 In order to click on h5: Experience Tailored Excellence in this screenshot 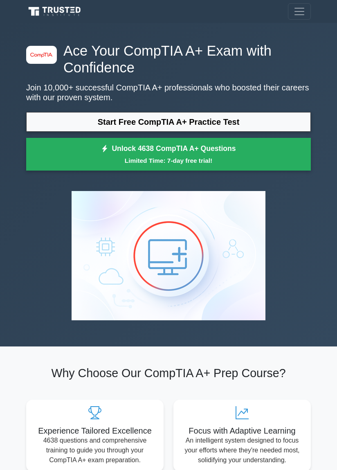, I will do `click(95, 431)`.